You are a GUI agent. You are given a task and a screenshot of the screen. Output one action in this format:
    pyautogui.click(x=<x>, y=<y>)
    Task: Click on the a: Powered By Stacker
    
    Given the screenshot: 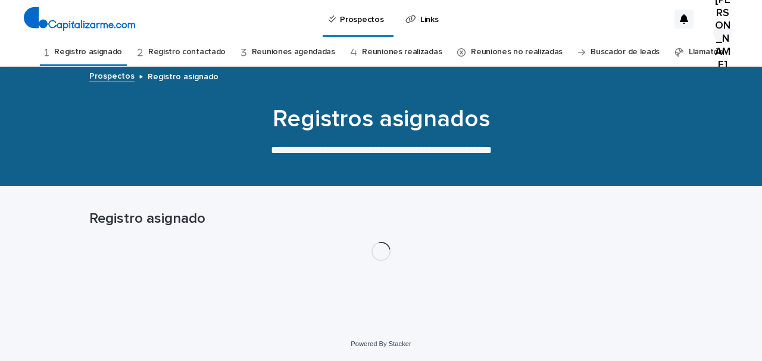 What is the action you would take?
    pyautogui.click(x=380, y=344)
    